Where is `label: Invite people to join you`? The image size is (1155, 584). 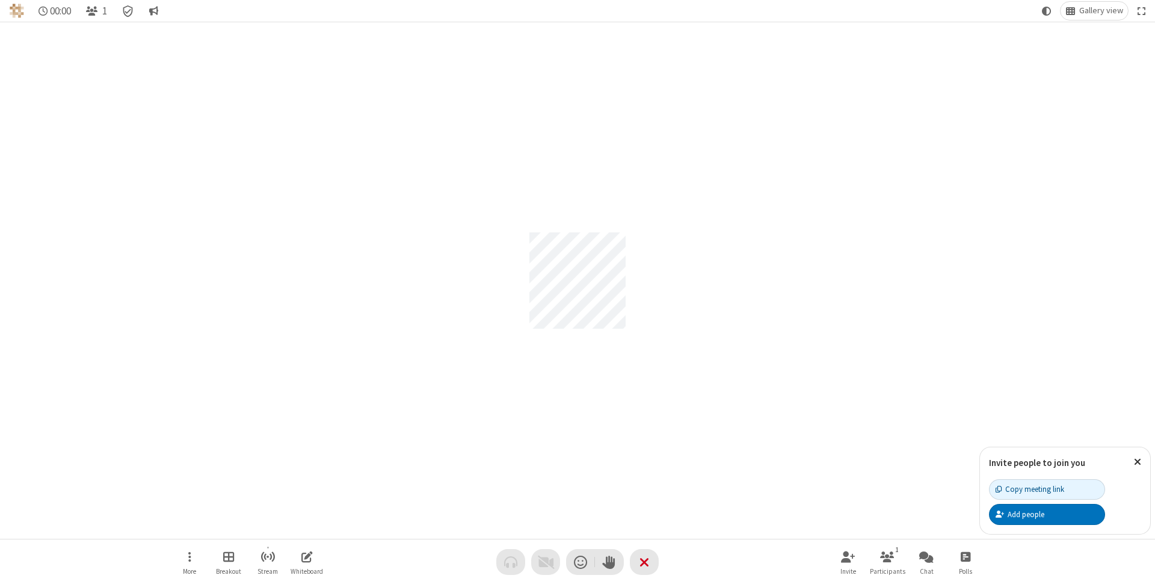
label: Invite people to join you is located at coordinates (1037, 462).